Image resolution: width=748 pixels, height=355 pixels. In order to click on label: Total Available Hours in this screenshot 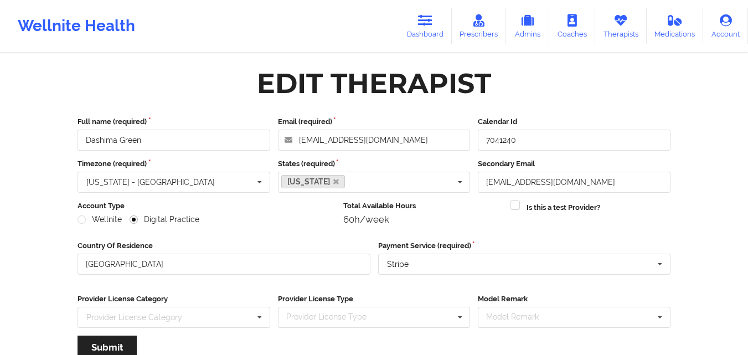, I will do `click(423, 206)`.